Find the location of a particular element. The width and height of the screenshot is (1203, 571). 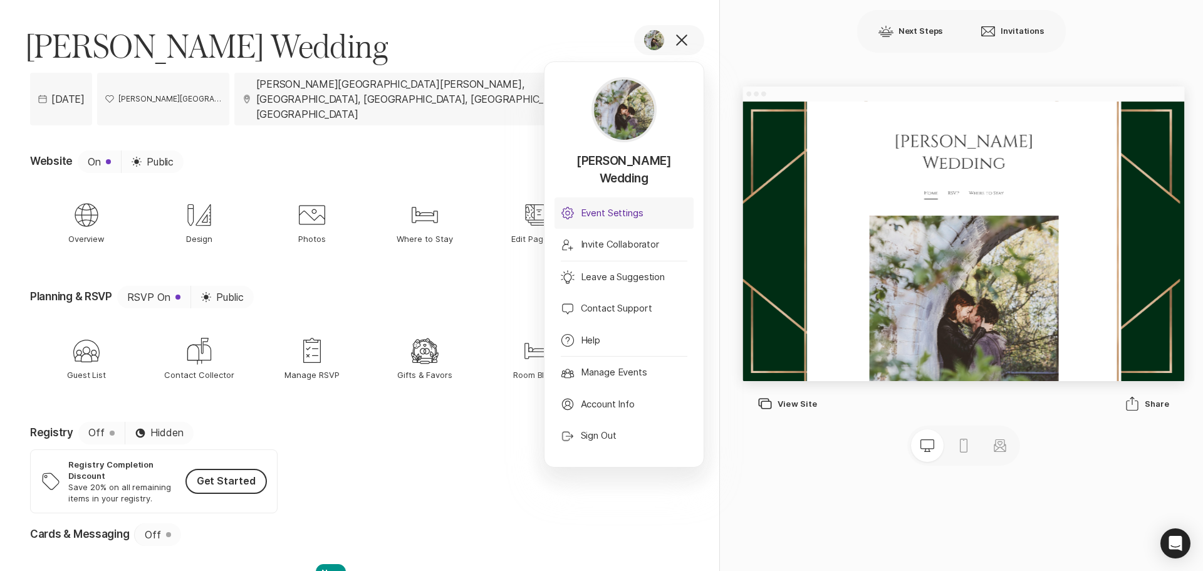

div: Room Blocks is located at coordinates (537, 351).